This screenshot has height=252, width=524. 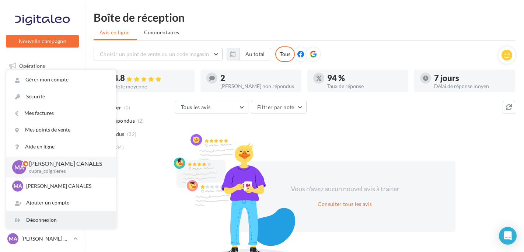 What do you see at coordinates (158, 54) in the screenshot?
I see `button: Choisir un point de vente ou un code magasin` at bounding box center [158, 54].